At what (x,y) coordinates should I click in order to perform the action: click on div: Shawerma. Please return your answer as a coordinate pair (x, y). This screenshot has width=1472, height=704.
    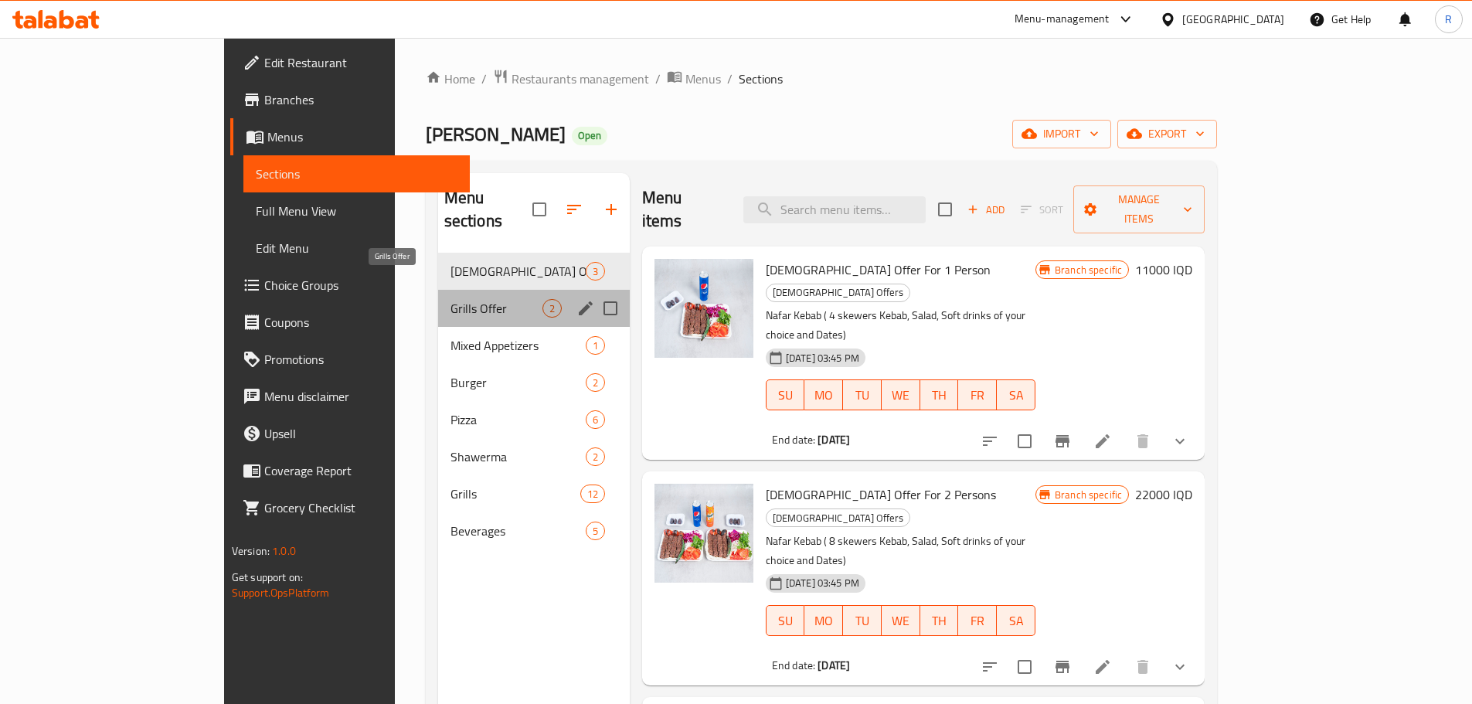
    Looking at the image, I should click on (518, 457).